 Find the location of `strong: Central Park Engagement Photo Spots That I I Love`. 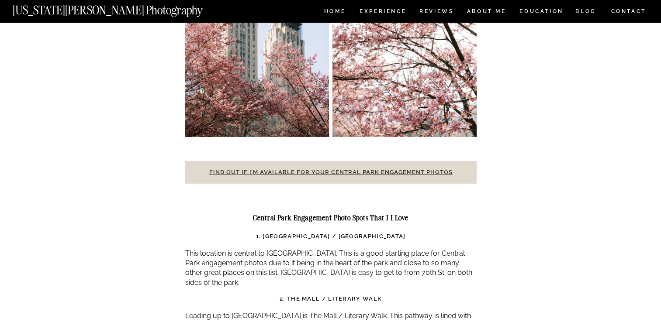

strong: Central Park Engagement Photo Spots That I I Love is located at coordinates (330, 218).